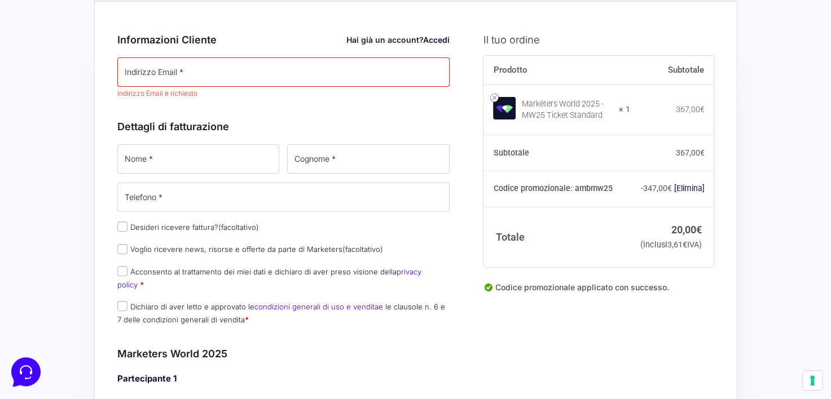 This screenshot has width=831, height=399. Describe the element at coordinates (198, 159) in the screenshot. I see `input: Nome *` at that location.